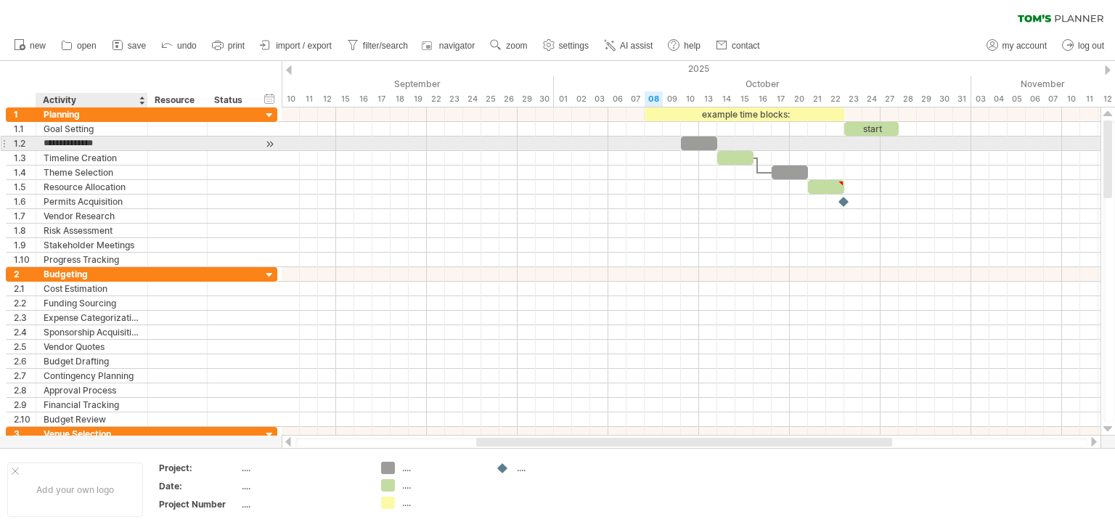 The height and width of the screenshot is (530, 1115). Describe the element at coordinates (92, 434) in the screenshot. I see `div: Venue Selection` at that location.